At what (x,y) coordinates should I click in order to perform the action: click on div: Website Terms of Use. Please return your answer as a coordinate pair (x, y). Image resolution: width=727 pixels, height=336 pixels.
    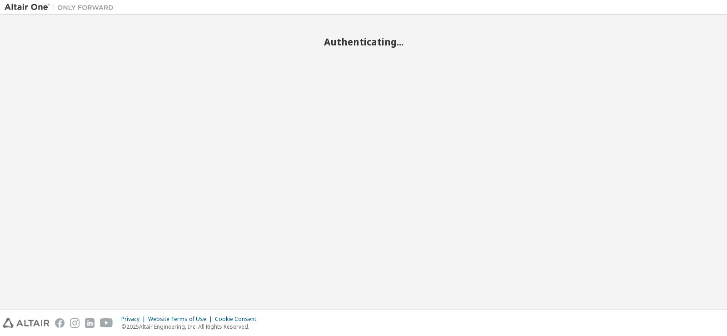
    Looking at the image, I should click on (181, 319).